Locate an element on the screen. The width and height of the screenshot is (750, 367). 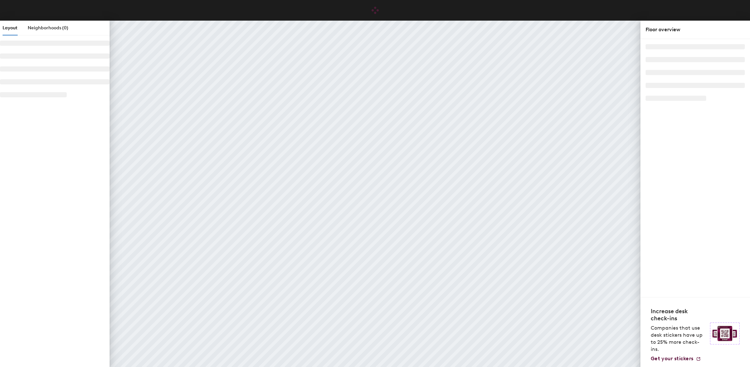
a: Get your stickers is located at coordinates (676, 359).